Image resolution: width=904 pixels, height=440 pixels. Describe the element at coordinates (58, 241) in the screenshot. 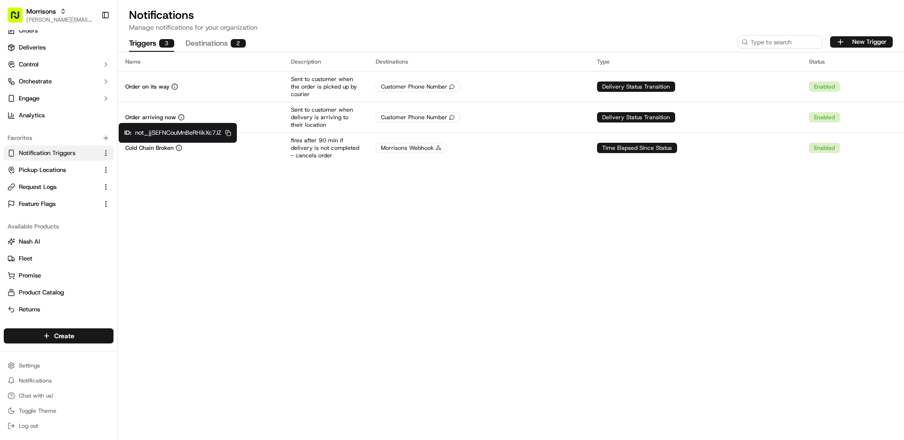

I see `a: Nash AI` at that location.